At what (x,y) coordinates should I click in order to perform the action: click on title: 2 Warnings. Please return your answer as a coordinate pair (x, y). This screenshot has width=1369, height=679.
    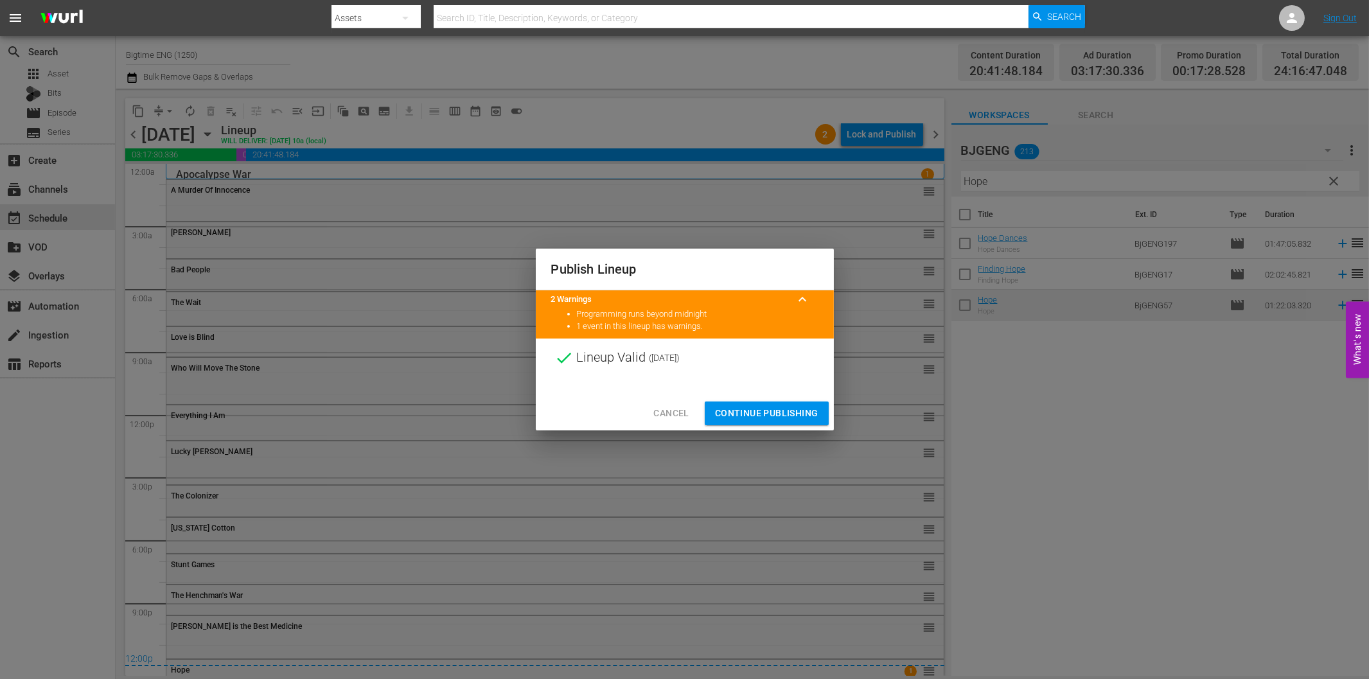
    Looking at the image, I should click on (670, 299).